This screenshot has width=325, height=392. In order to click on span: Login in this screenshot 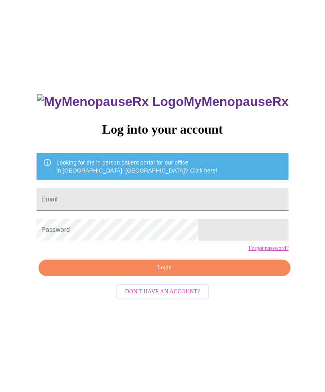, I will do `click(165, 268)`.